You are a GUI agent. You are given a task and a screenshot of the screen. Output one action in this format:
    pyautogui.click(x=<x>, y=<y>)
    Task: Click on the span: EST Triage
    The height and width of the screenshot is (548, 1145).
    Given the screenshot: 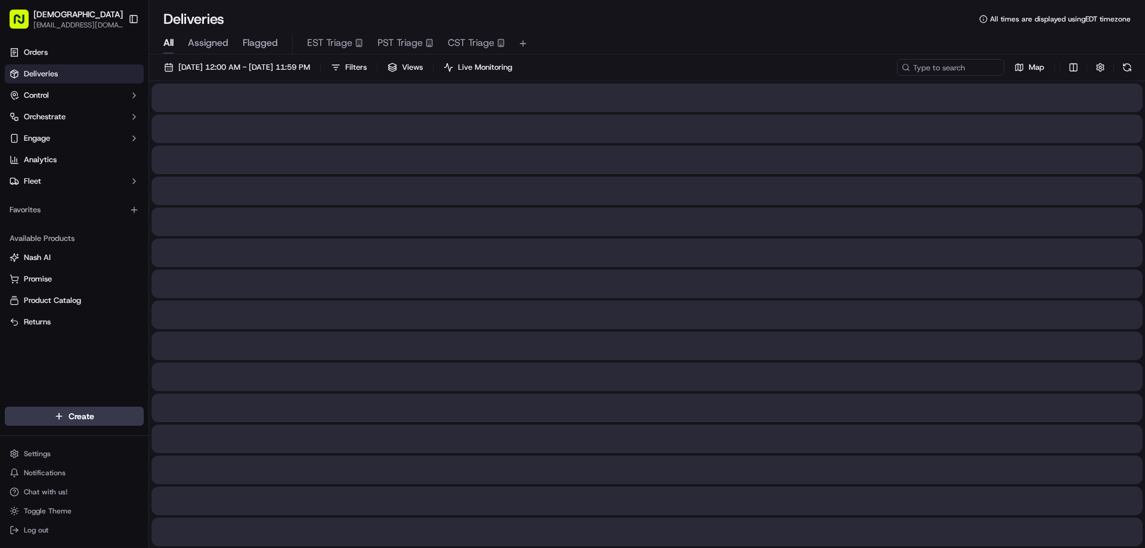 What is the action you would take?
    pyautogui.click(x=330, y=43)
    